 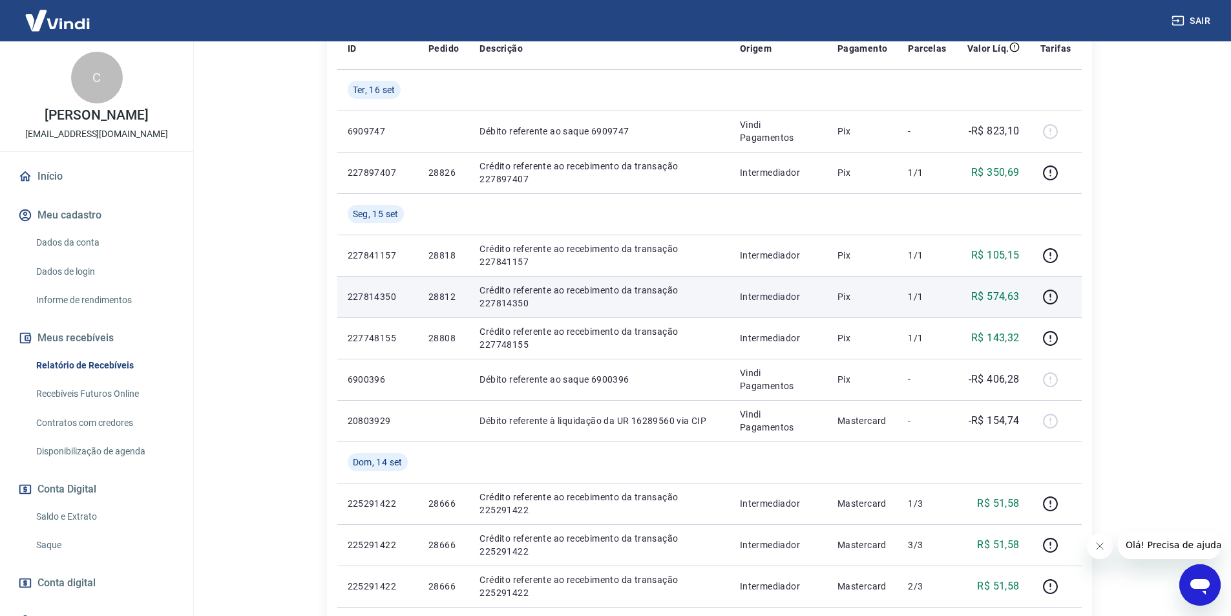 What do you see at coordinates (994, 421) in the screenshot?
I see `p: -R$ 154,74` at bounding box center [994, 421].